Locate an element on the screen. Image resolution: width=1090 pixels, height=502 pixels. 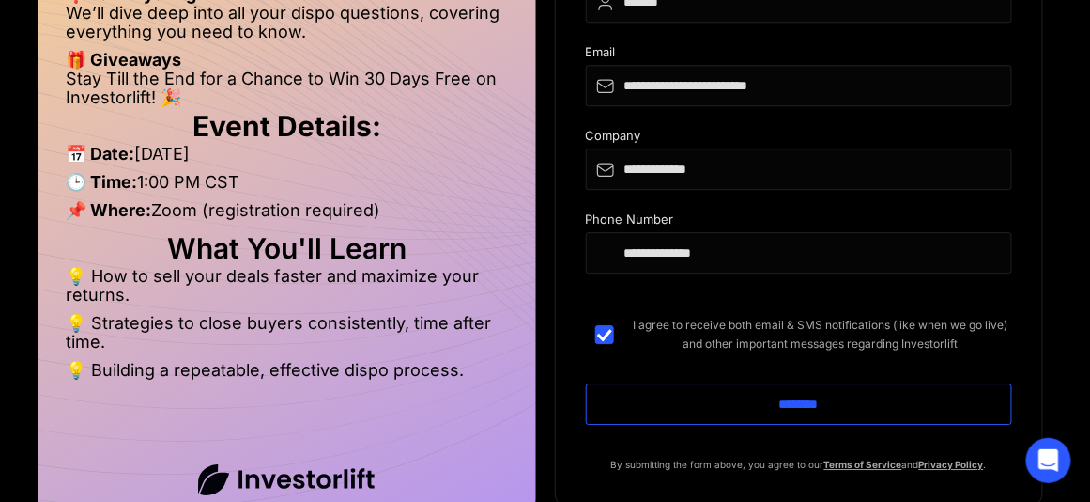
div: Email is located at coordinates (799, 54).